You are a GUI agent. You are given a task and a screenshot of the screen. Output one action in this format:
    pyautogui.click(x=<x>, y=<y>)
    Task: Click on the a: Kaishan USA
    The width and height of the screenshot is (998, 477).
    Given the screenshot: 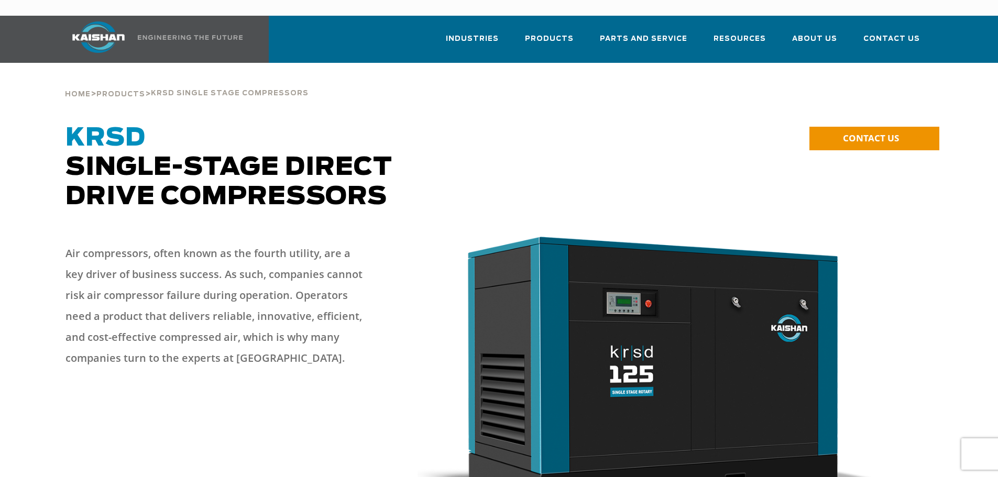 What is the action you would take?
    pyautogui.click(x=152, y=39)
    